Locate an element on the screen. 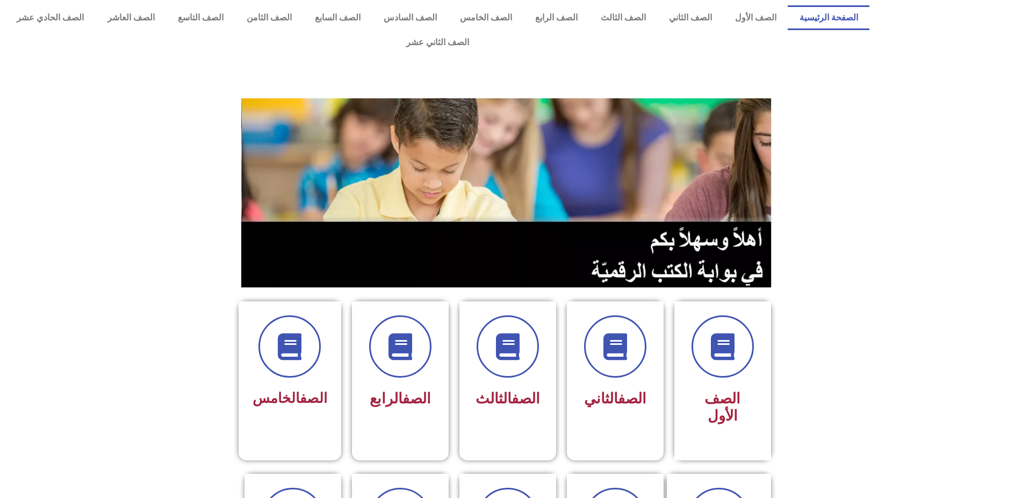 Image resolution: width=1015 pixels, height=498 pixels. a: الصف العاشر is located at coordinates (131, 18).